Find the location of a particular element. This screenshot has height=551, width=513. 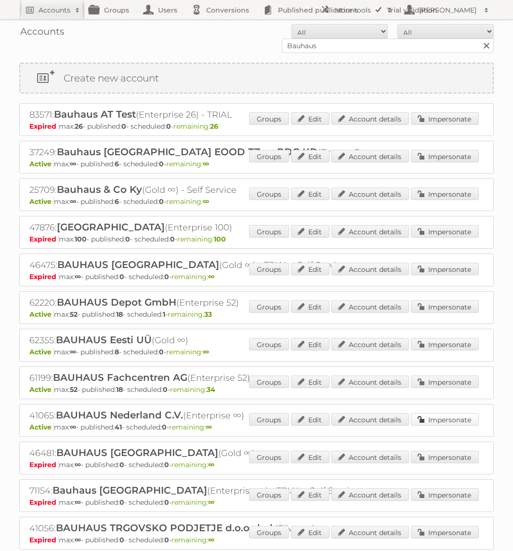

a: Create new account is located at coordinates (256, 78).